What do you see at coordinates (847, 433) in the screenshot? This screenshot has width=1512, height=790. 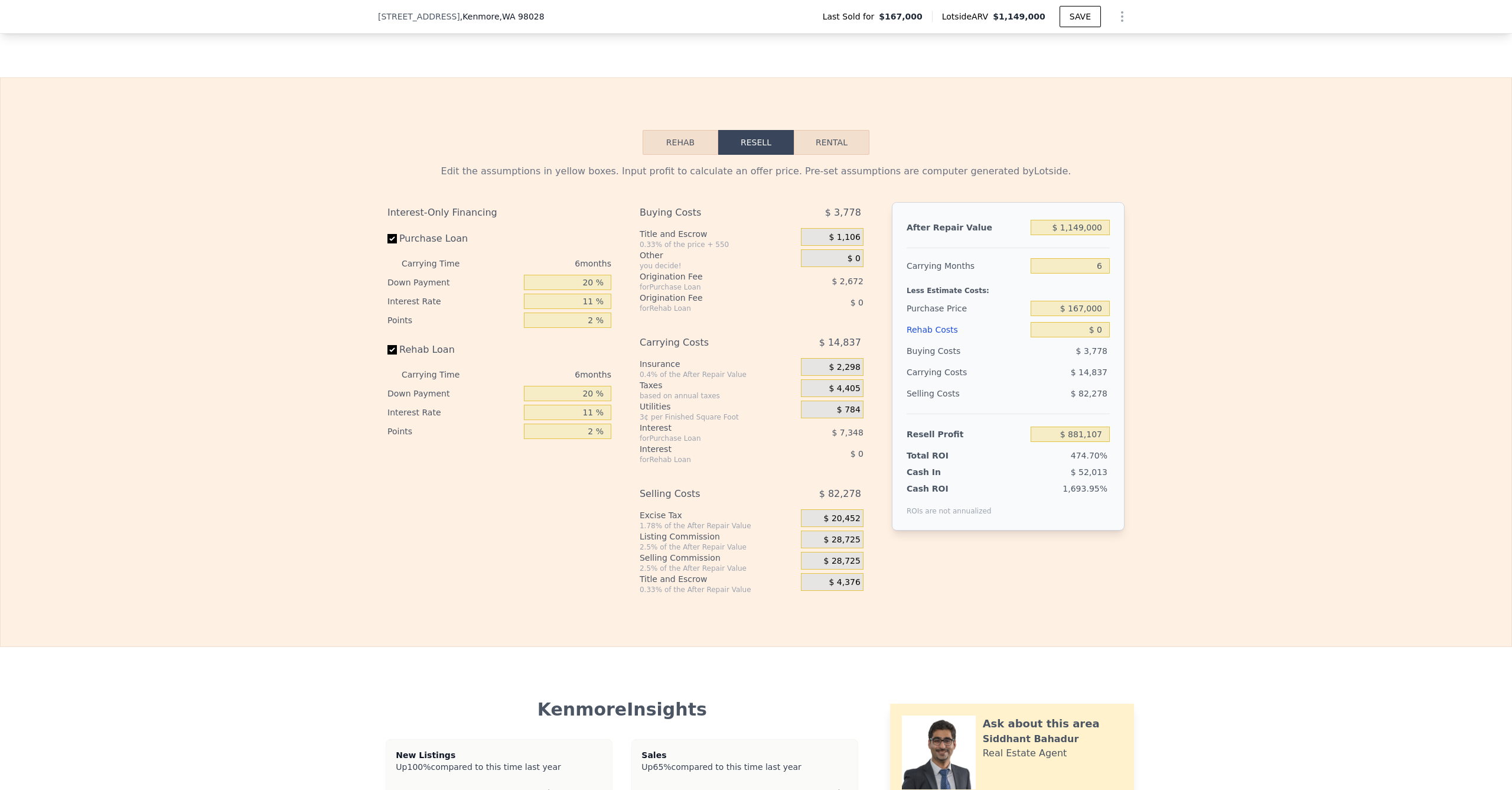 I see `span: $ 7,348` at bounding box center [847, 433].